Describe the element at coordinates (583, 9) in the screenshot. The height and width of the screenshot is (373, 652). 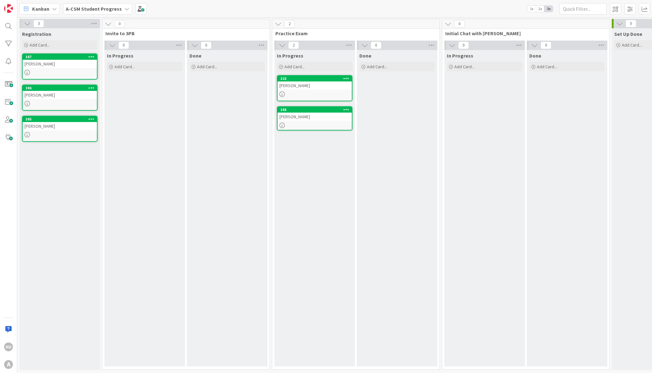
I see `input: Quick Filter...` at that location.